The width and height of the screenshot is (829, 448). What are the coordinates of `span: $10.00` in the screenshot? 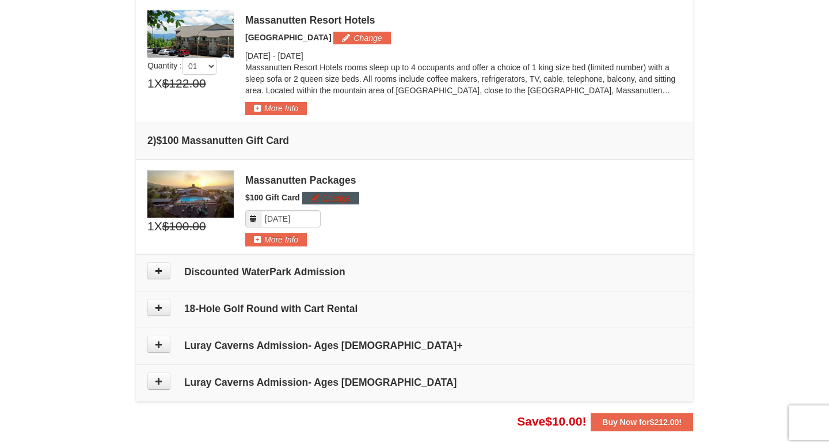 It's located at (563, 421).